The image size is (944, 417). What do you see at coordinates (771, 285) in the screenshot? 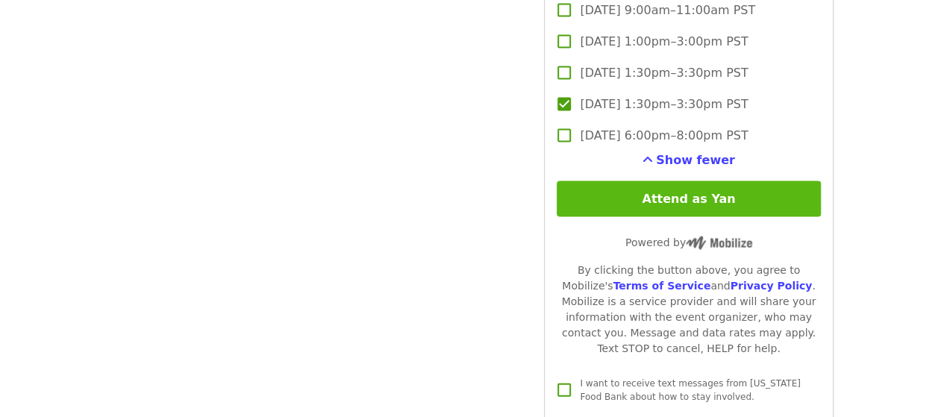
I see `a: Privacy Policy` at bounding box center [771, 285].